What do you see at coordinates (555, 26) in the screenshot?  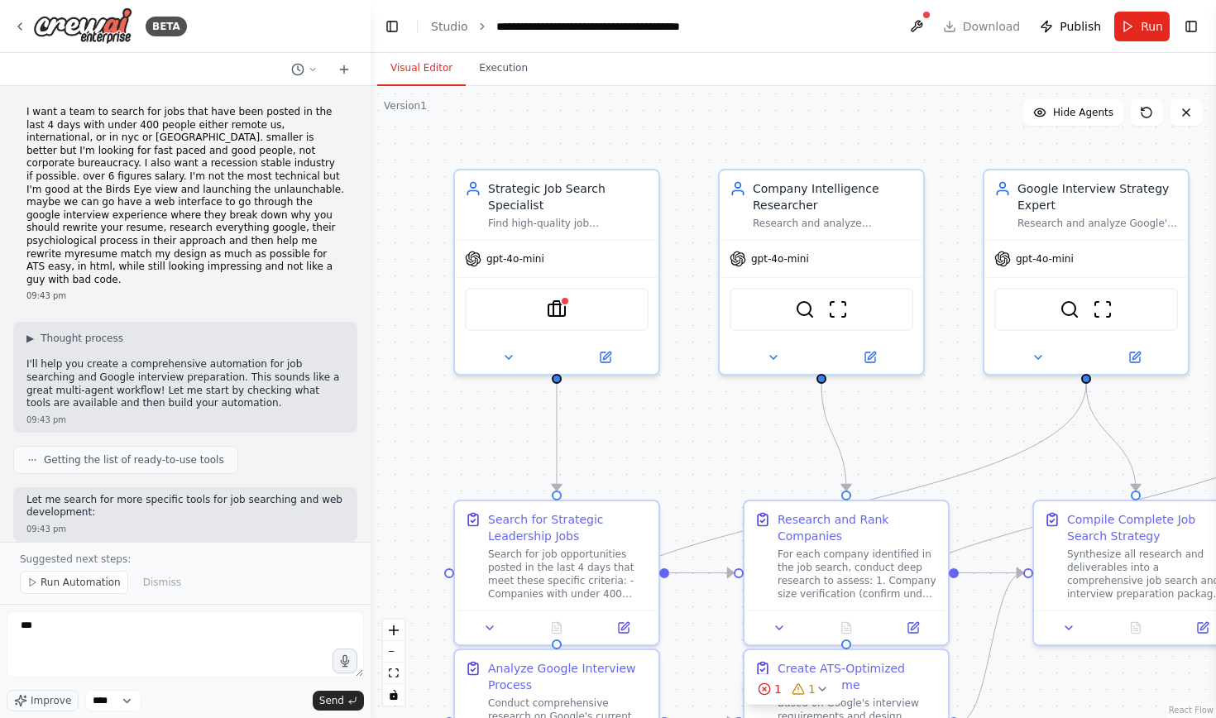 I see `nav: breadcrumb` at bounding box center [555, 26].